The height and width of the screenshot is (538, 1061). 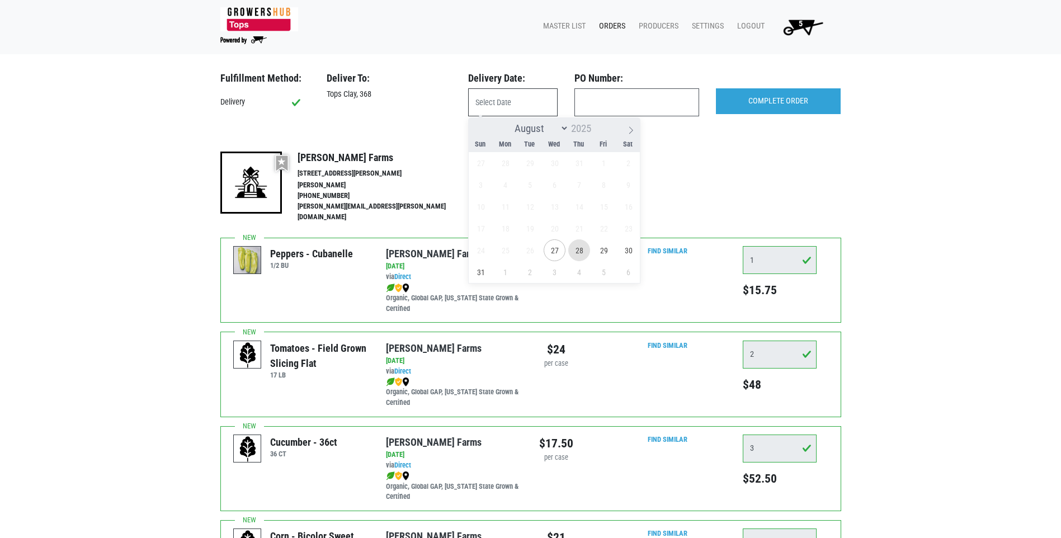 I want to click on input: COMPLETE ORDER, so click(x=778, y=101).